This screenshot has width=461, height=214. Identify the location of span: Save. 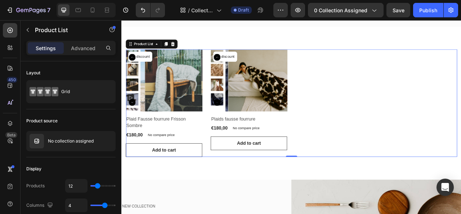
(399, 10).